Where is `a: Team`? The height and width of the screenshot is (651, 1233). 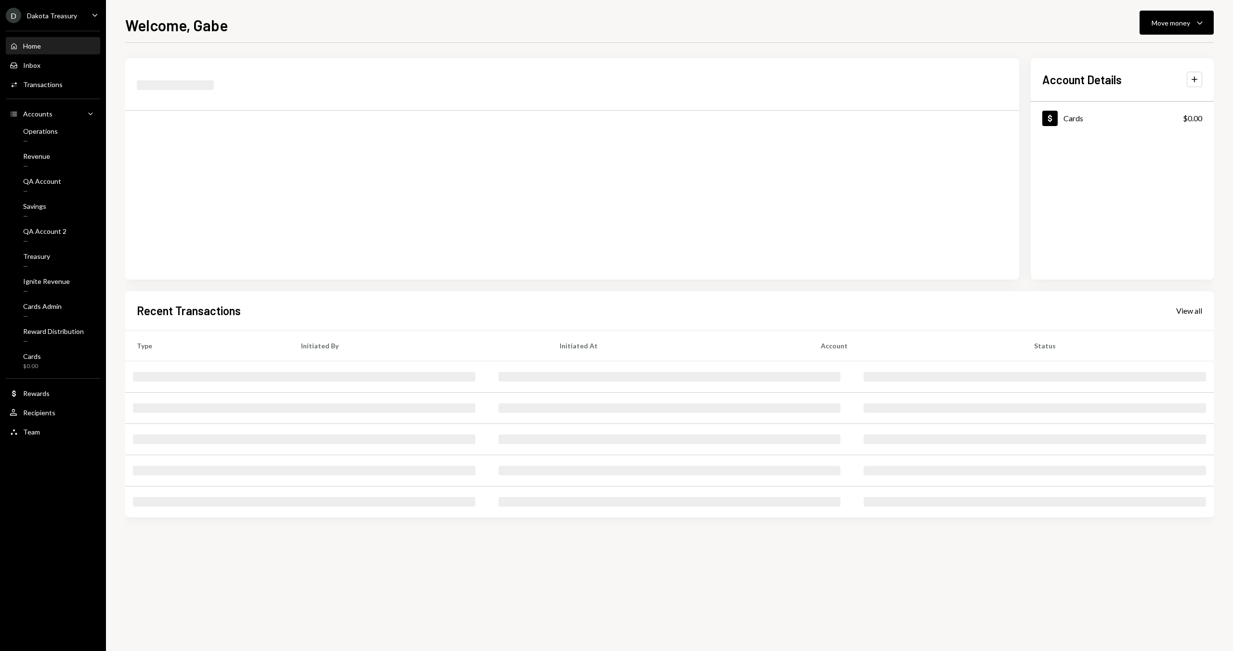 a: Team is located at coordinates (53, 432).